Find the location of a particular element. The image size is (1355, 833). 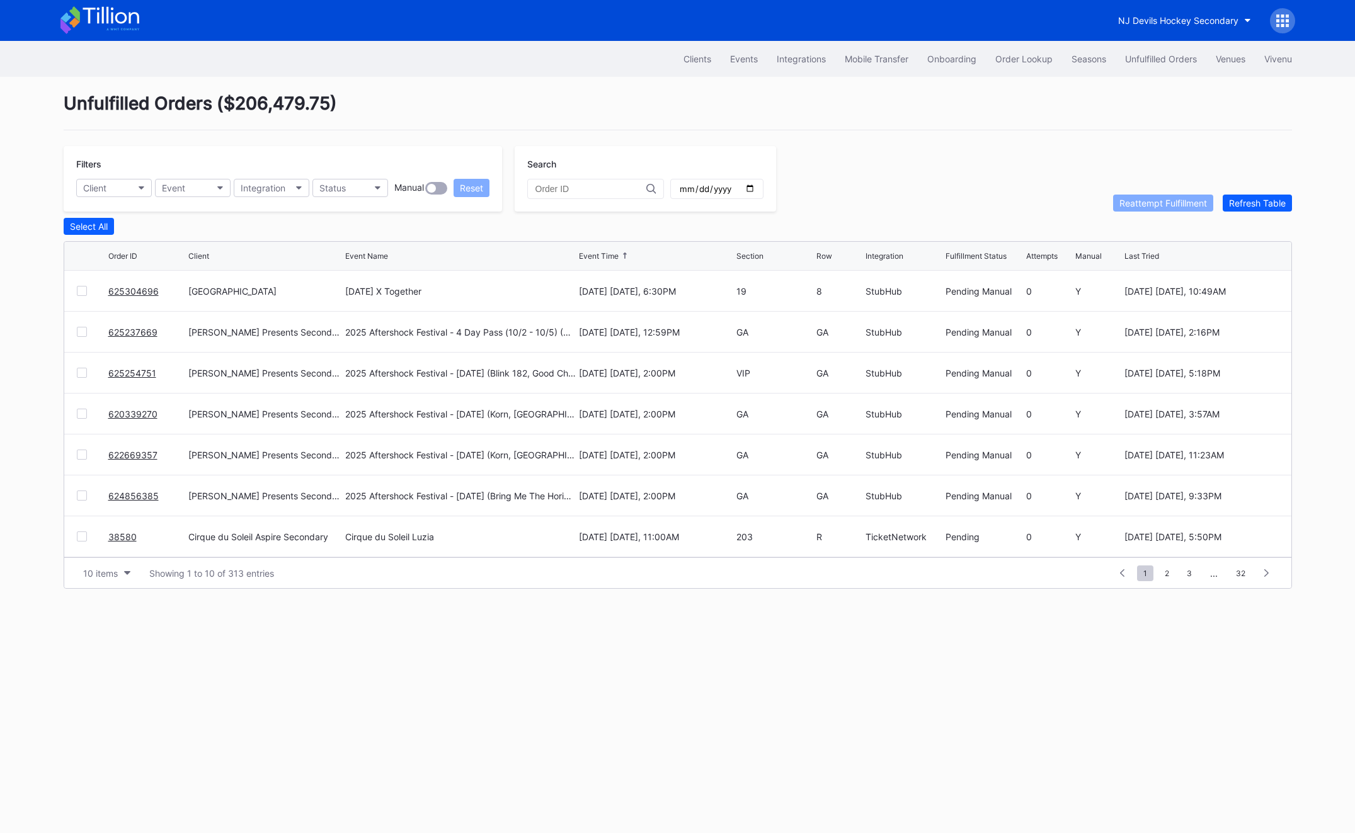

a: 625304696 is located at coordinates (134, 291).